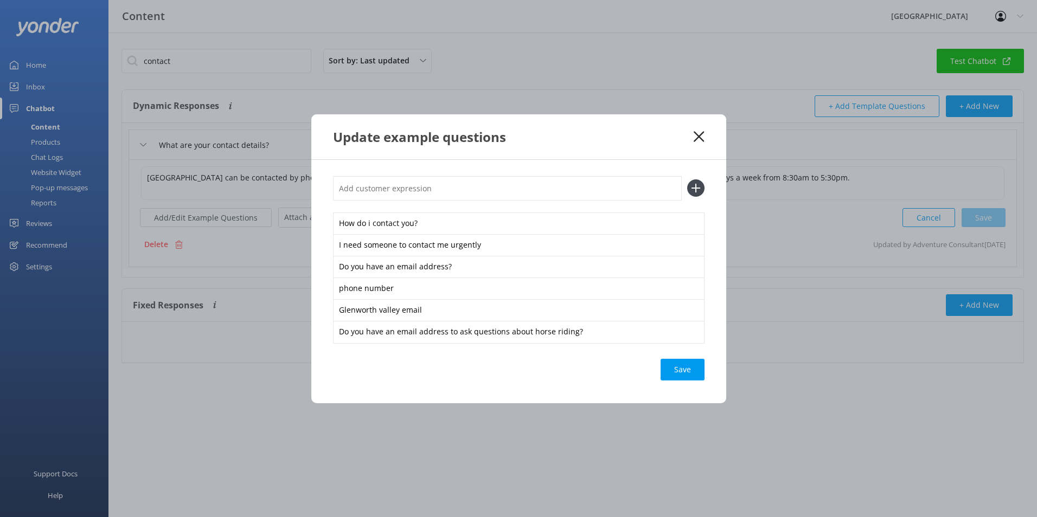 Image resolution: width=1037 pixels, height=517 pixels. Describe the element at coordinates (519, 289) in the screenshot. I see `div: phone number` at that location.